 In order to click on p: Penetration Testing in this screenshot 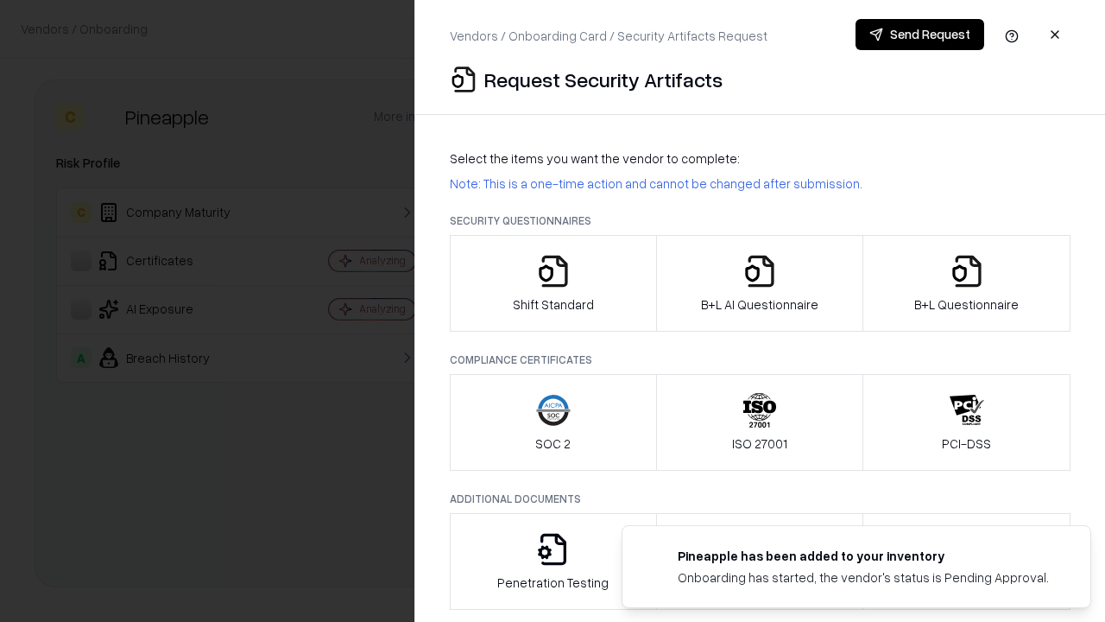, I will do `click(553, 582)`.